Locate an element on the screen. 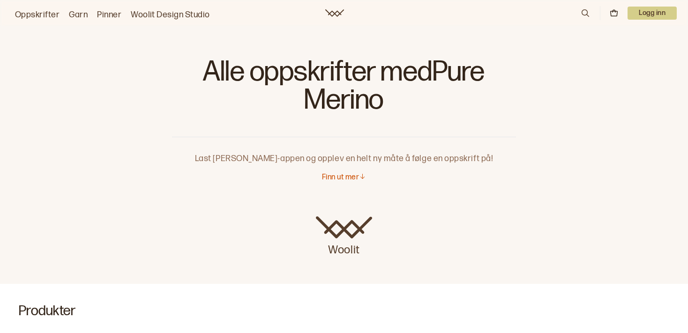 This screenshot has height=333, width=688. a: Pinner is located at coordinates (109, 15).